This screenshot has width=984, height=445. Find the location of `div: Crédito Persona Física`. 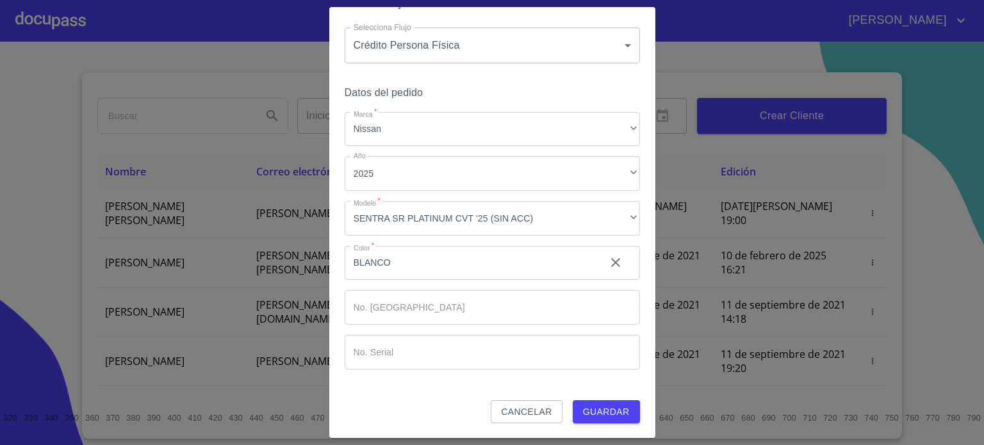

div: Crédito Persona Física is located at coordinates (492, 45).